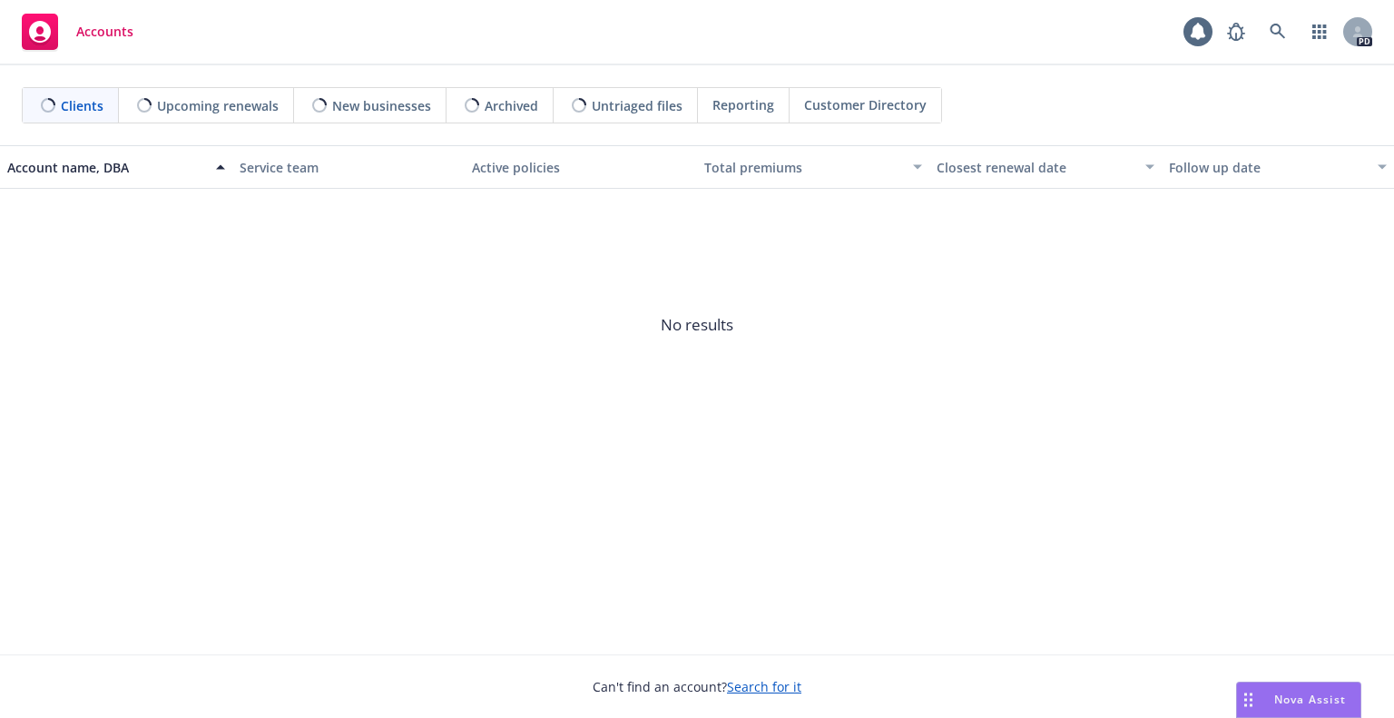  Describe the element at coordinates (511, 105) in the screenshot. I see `span: Archived` at that location.